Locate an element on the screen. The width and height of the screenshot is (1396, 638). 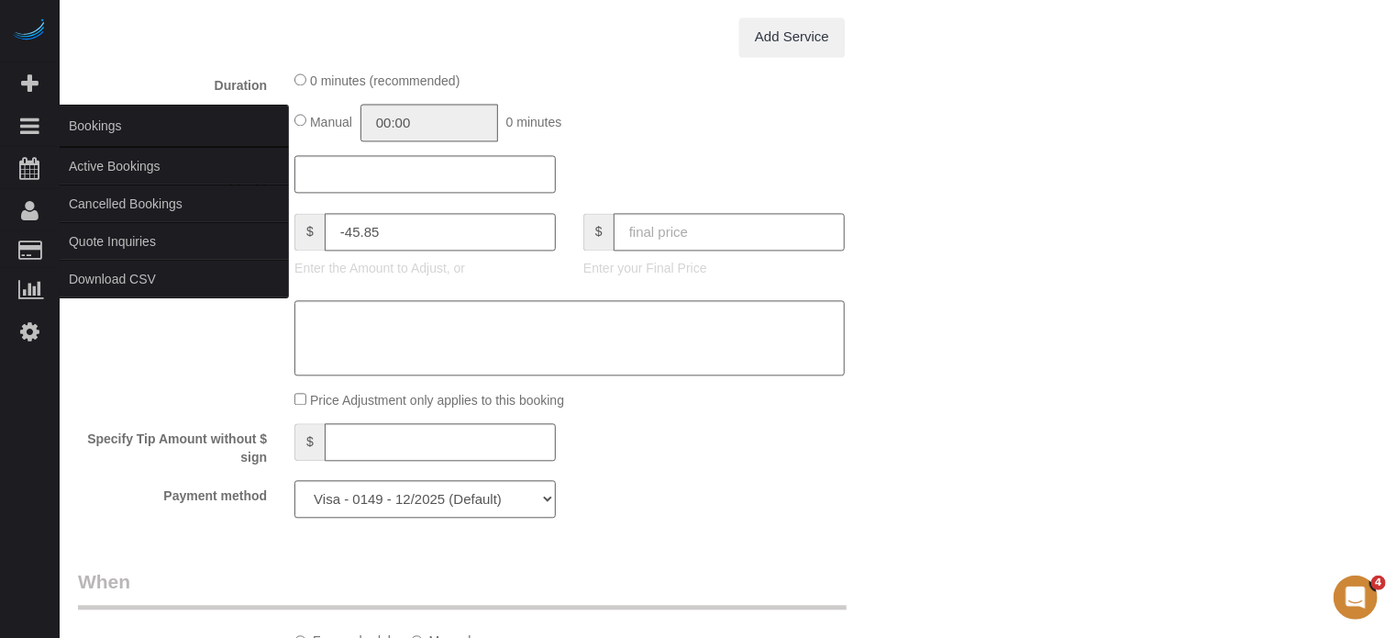
span: Manual is located at coordinates (331, 121).